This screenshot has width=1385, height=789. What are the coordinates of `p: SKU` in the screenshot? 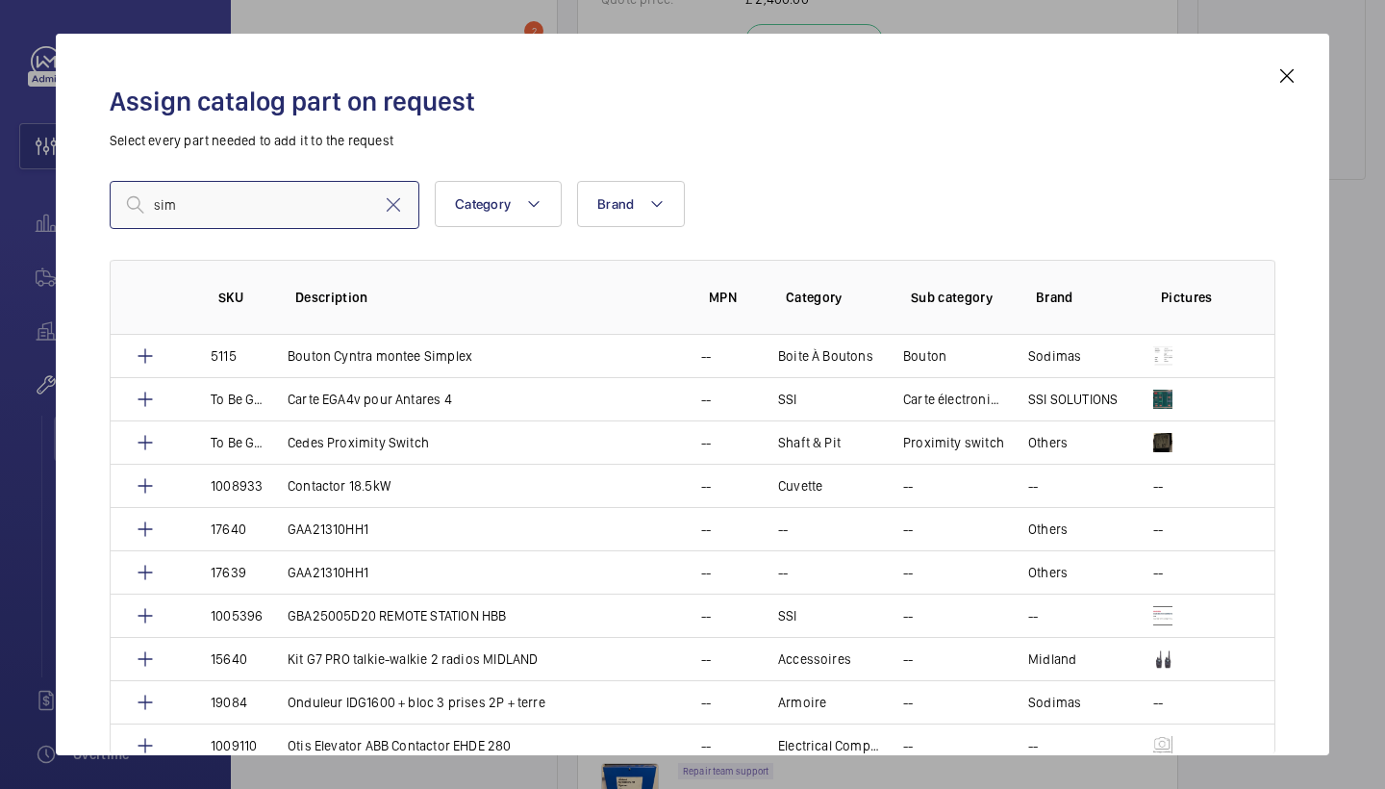 It's located at (241, 297).